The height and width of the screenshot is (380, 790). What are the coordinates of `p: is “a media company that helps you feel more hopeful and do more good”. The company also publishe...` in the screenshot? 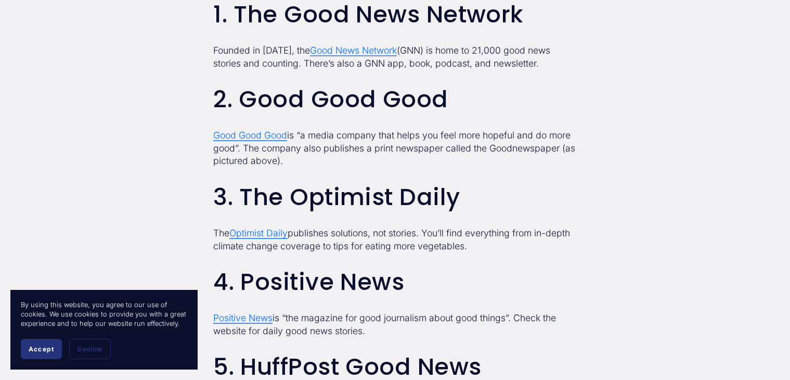 It's located at (395, 148).